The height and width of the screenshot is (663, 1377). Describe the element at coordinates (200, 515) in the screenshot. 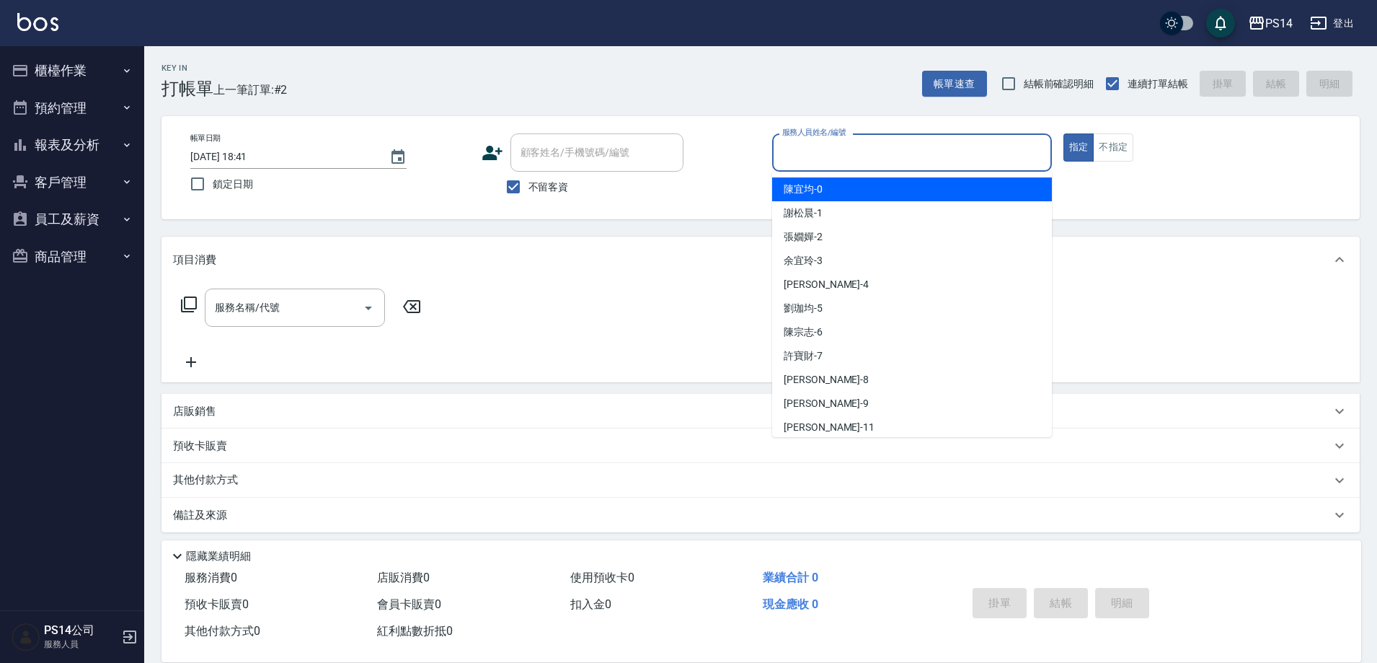

I see `p: 備註及來源` at that location.